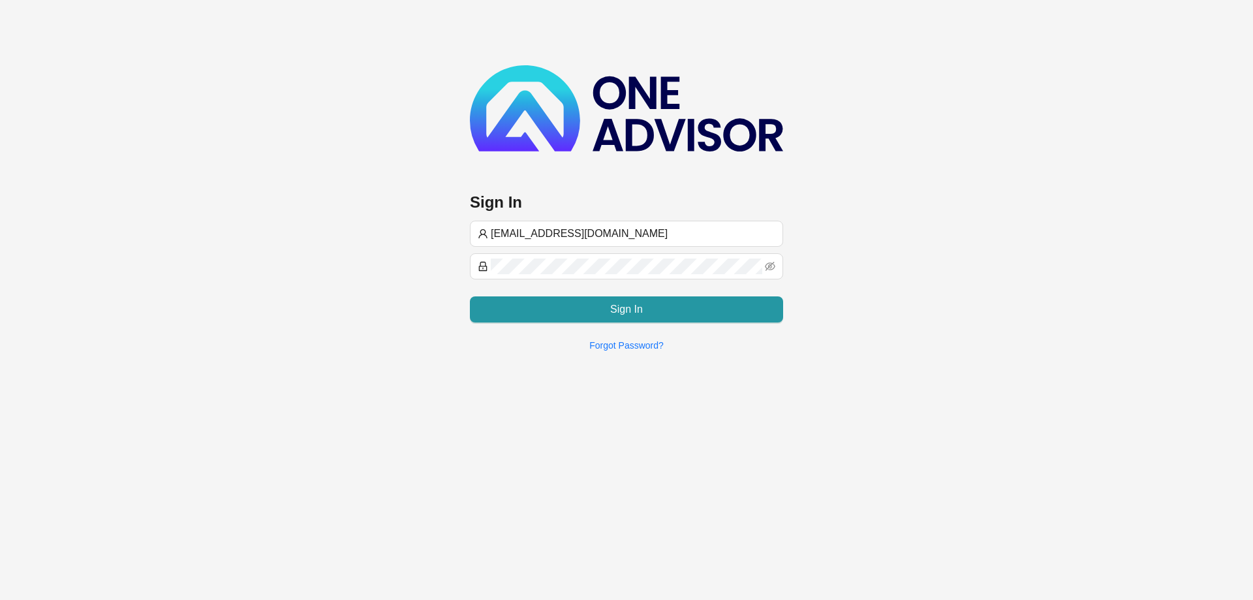 This screenshot has height=600, width=1253. What do you see at coordinates (770, 266) in the screenshot?
I see `span: eye-invisible` at bounding box center [770, 266].